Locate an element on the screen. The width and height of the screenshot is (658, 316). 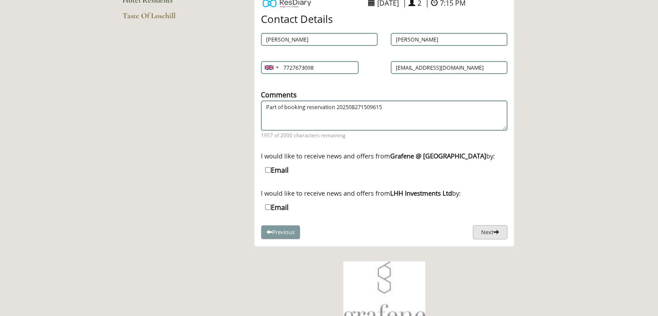
button: Previous is located at coordinates (280, 232).